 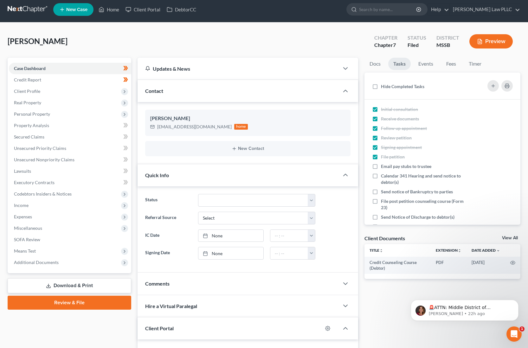 I want to click on img: Profile image for Katie, so click(x=19, y=24).